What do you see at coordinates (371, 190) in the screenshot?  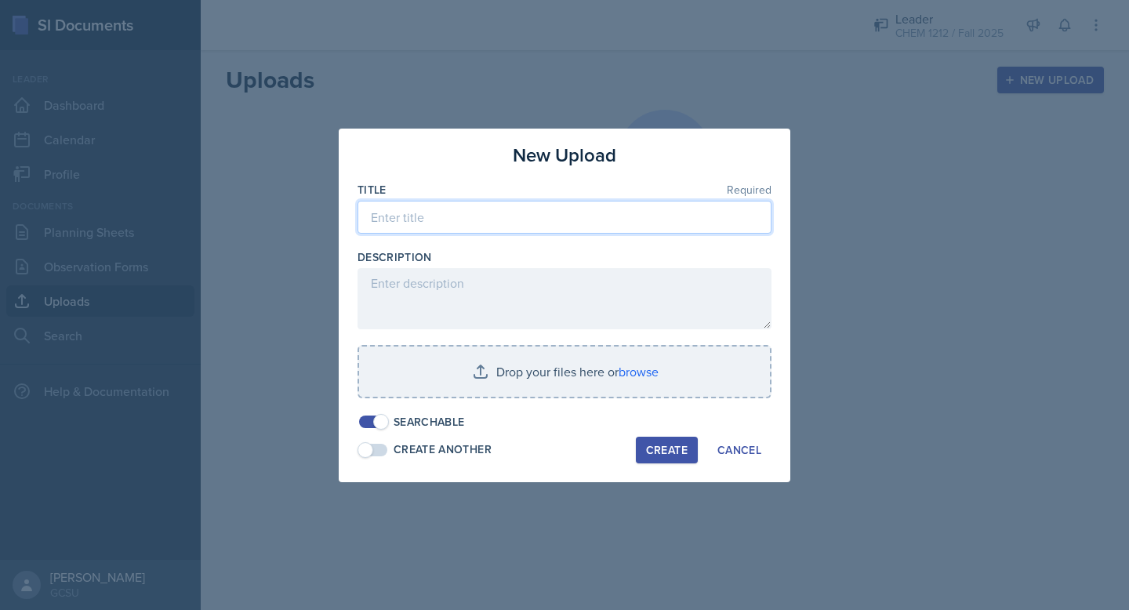 I see `label: Title` at bounding box center [371, 190].